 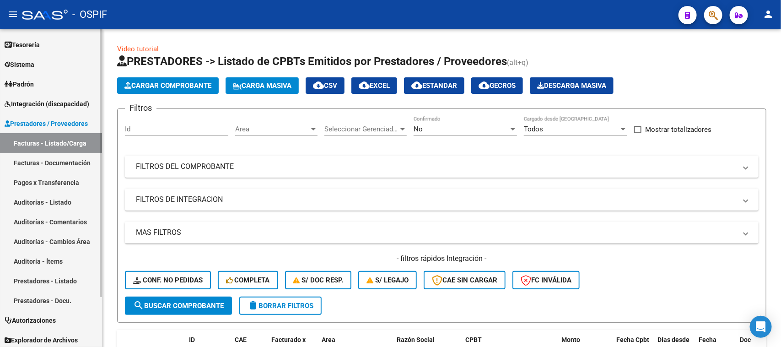 I want to click on span: Gecros, so click(x=497, y=86).